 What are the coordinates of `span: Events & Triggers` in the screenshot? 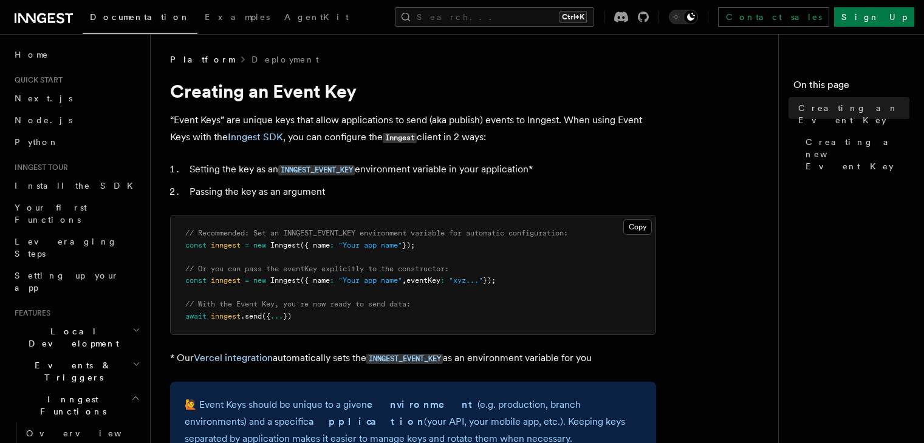 It's located at (71, 372).